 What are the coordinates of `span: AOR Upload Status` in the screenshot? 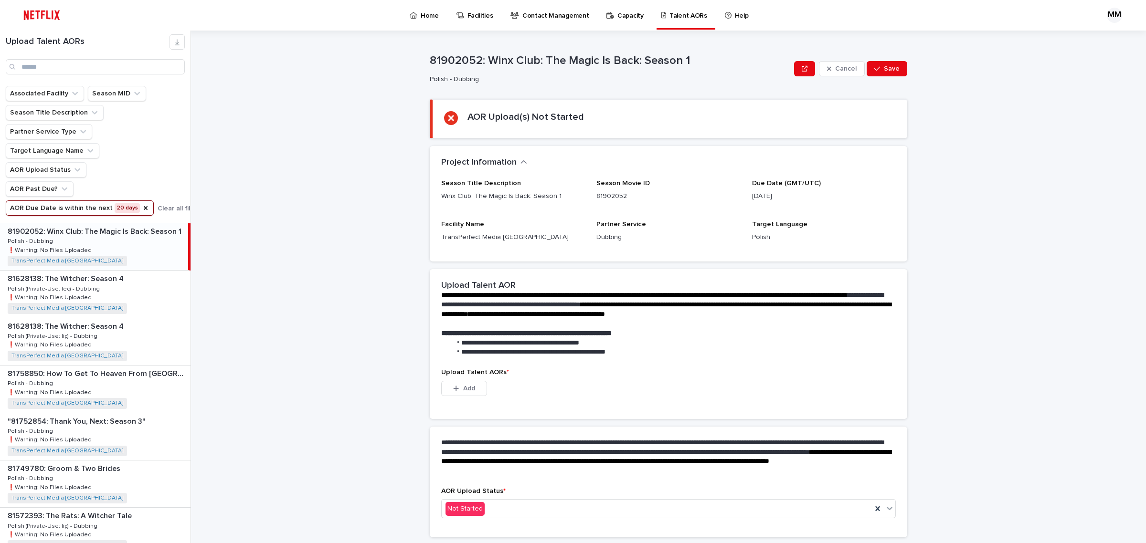 It's located at (473, 491).